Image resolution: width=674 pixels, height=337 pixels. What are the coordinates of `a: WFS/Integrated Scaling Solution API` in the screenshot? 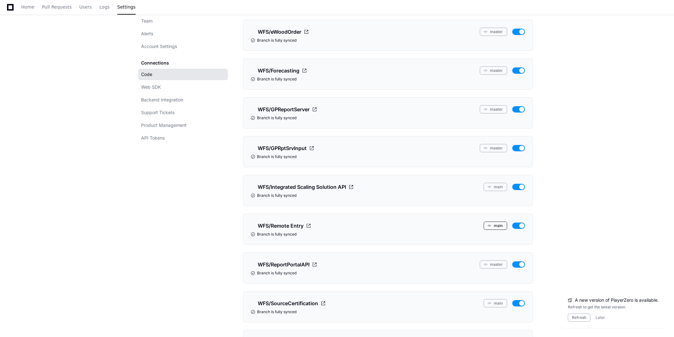 It's located at (302, 187).